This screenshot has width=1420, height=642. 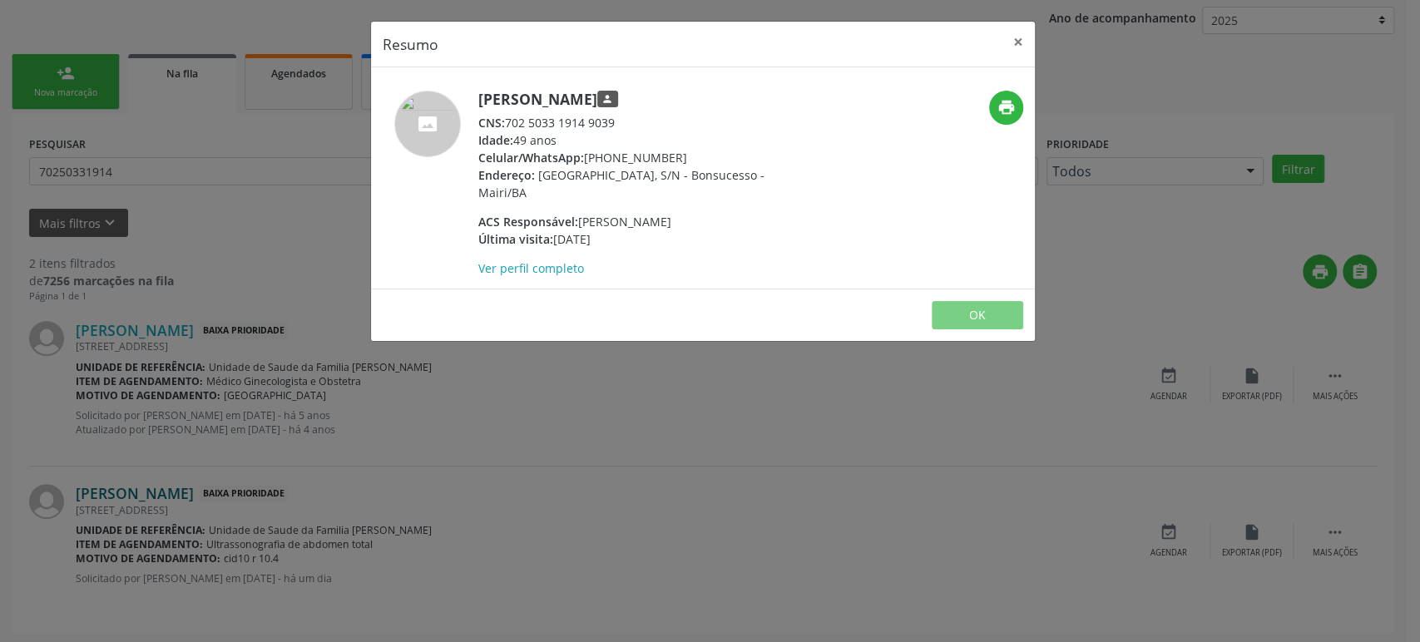 I want to click on span: Endereço:, so click(x=506, y=175).